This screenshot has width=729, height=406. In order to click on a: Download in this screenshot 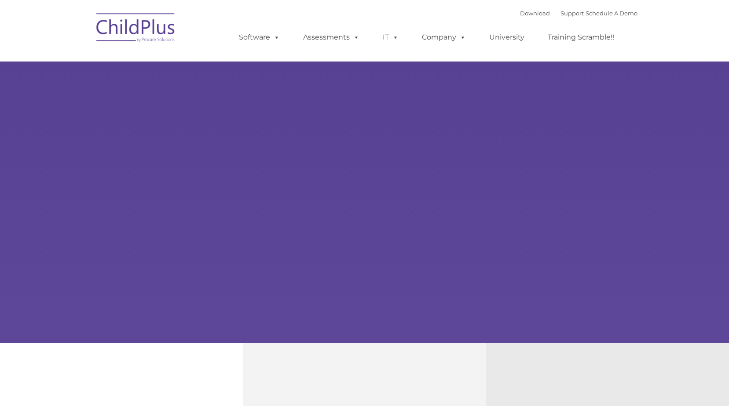, I will do `click(535, 13)`.